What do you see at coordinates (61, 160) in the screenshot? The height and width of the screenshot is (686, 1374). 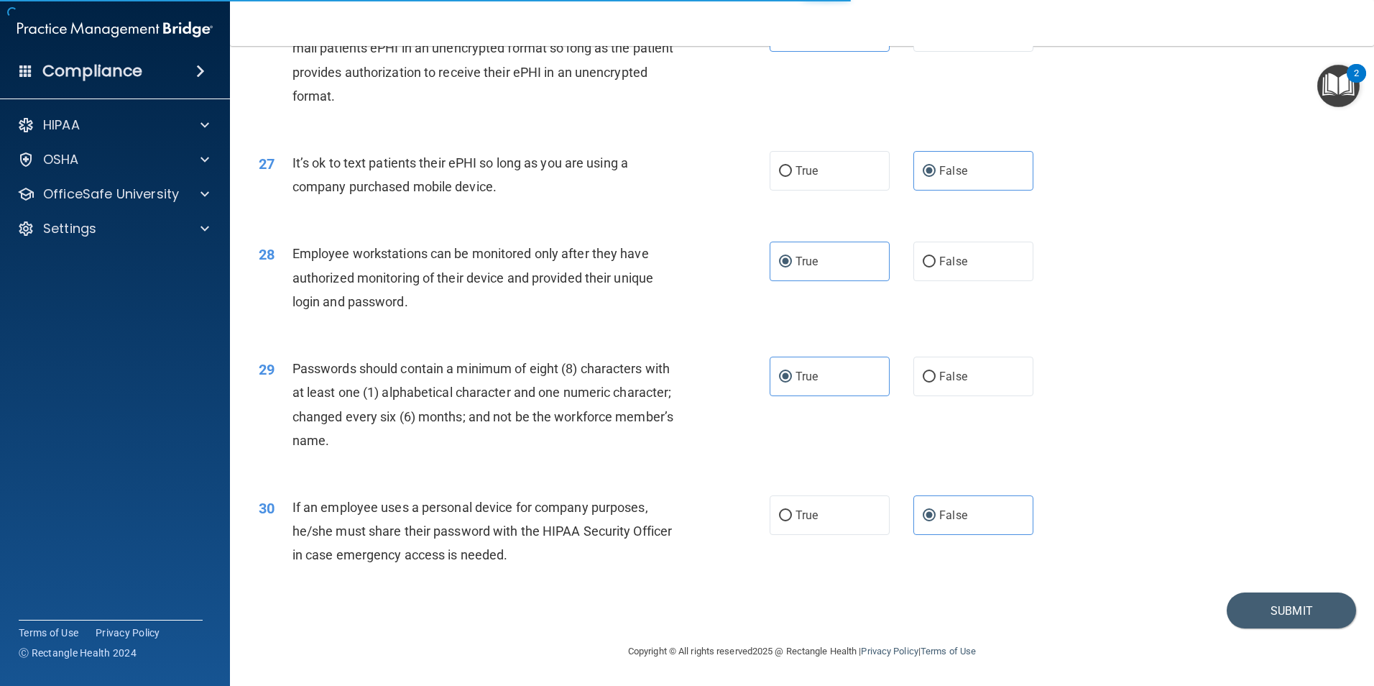 I see `p: OSHA` at bounding box center [61, 160].